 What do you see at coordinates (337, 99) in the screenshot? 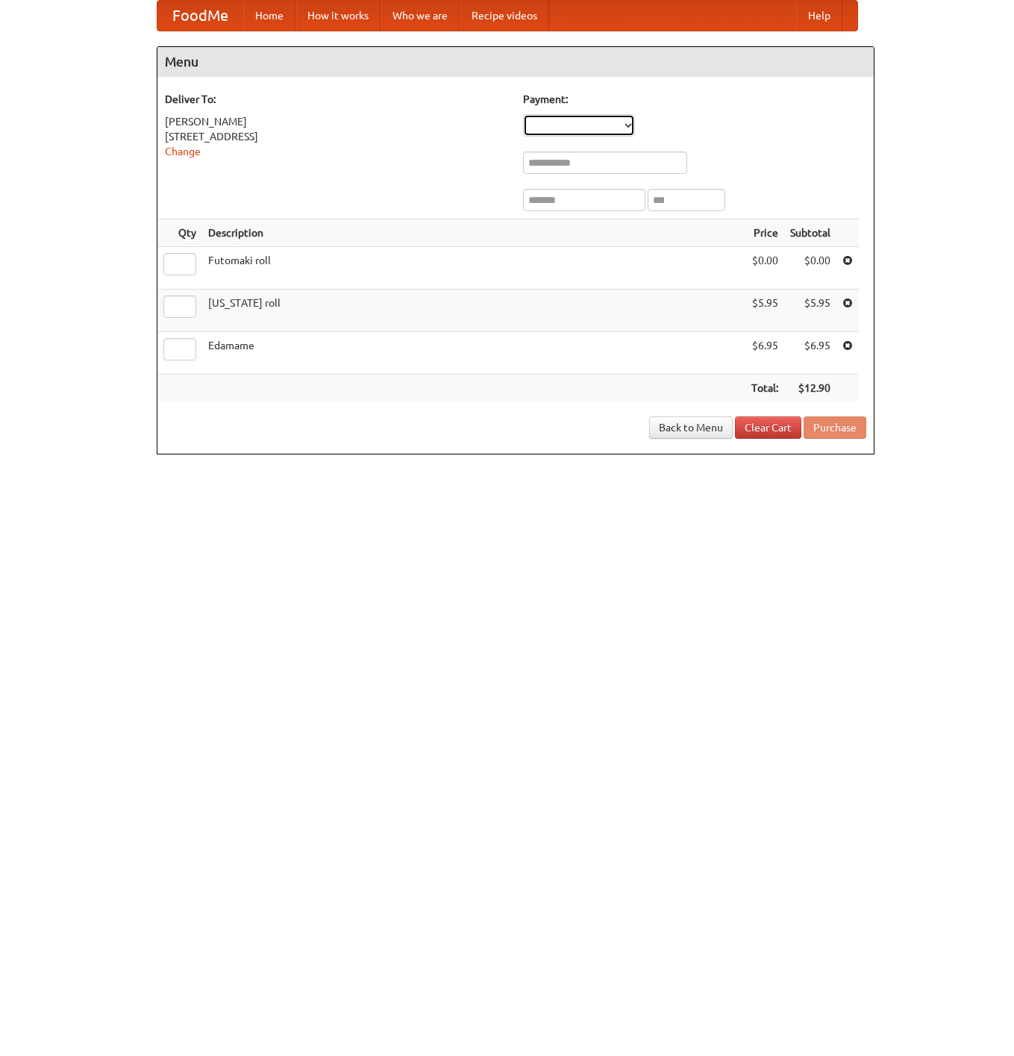
I see `h5: Deliver To:` at bounding box center [337, 99].